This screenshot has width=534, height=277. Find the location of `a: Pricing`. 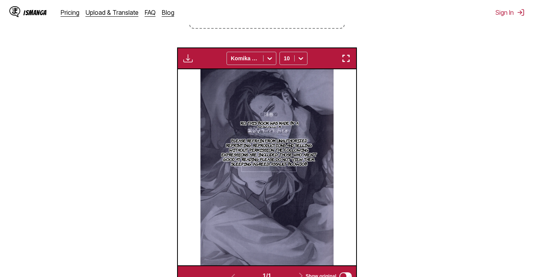

a: Pricing is located at coordinates (70, 12).